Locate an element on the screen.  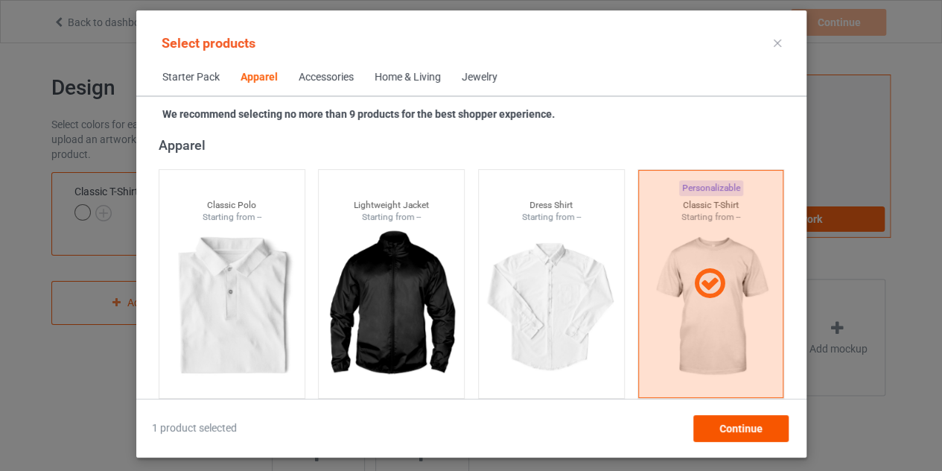
span: Select products is located at coordinates (208, 42).